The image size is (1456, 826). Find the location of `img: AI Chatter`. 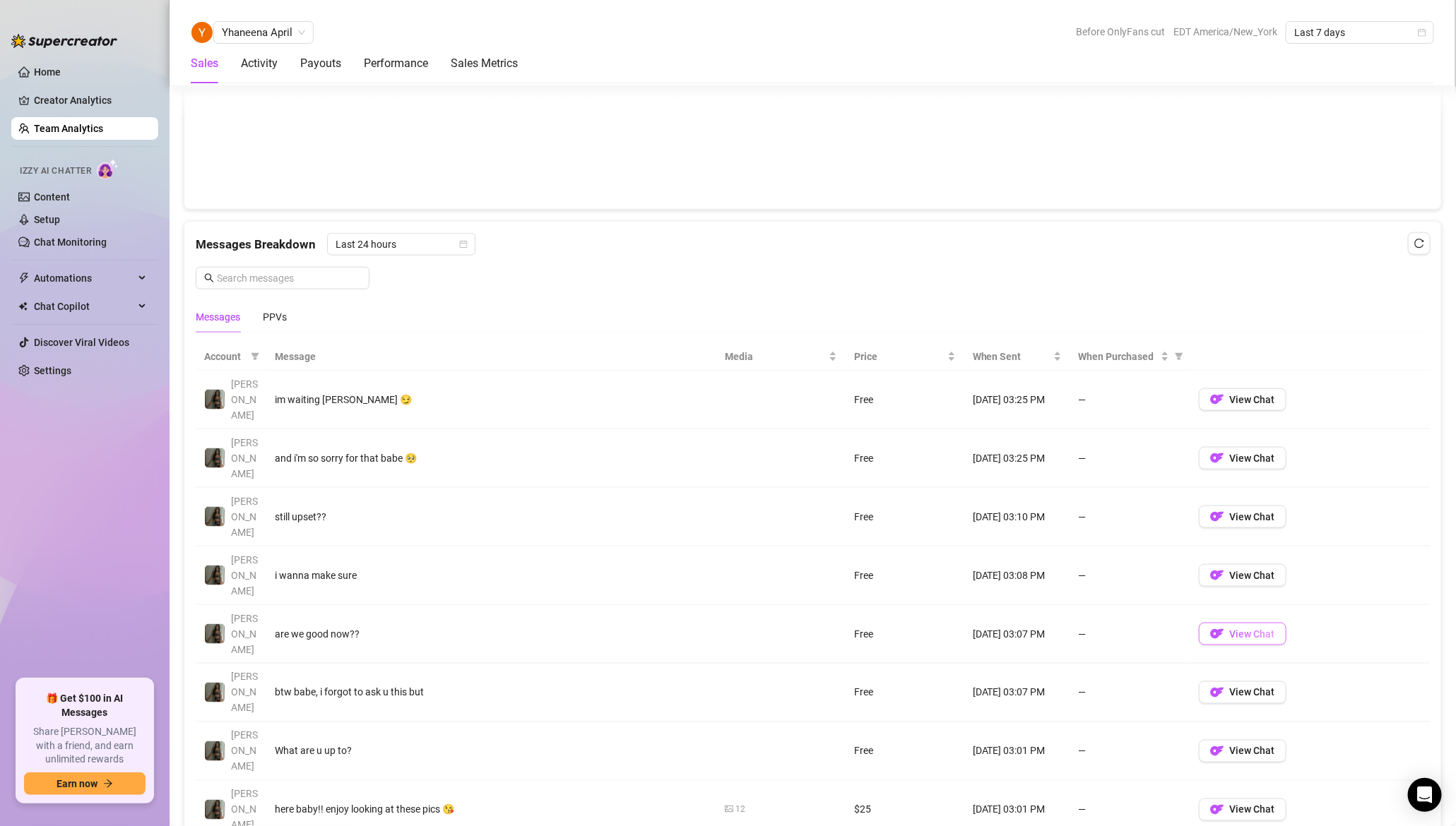

img: AI Chatter is located at coordinates (107, 169).